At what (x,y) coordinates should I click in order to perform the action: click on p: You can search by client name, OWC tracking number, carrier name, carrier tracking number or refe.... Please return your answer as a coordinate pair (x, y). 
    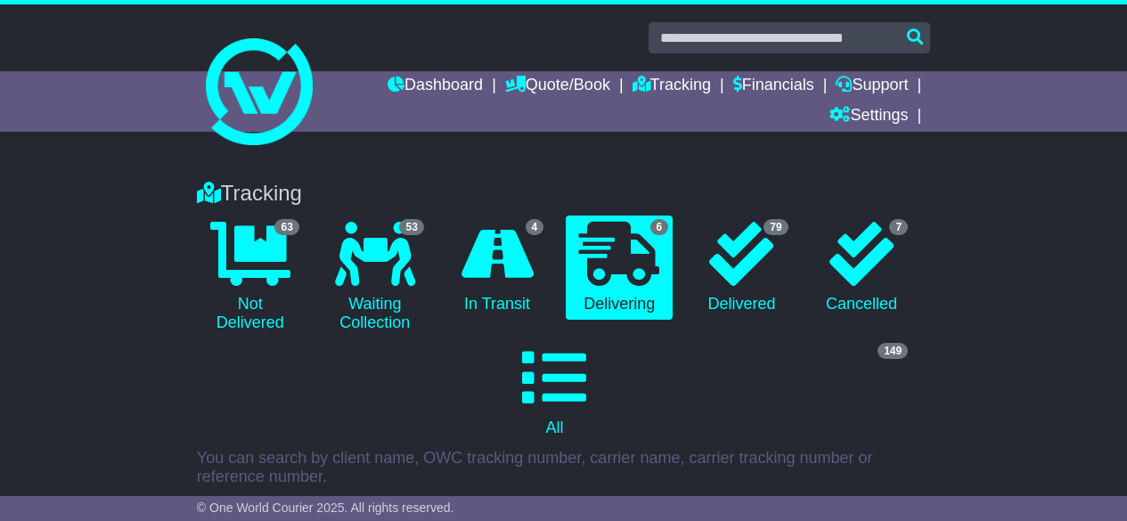
    Looking at the image, I should click on (563, 468).